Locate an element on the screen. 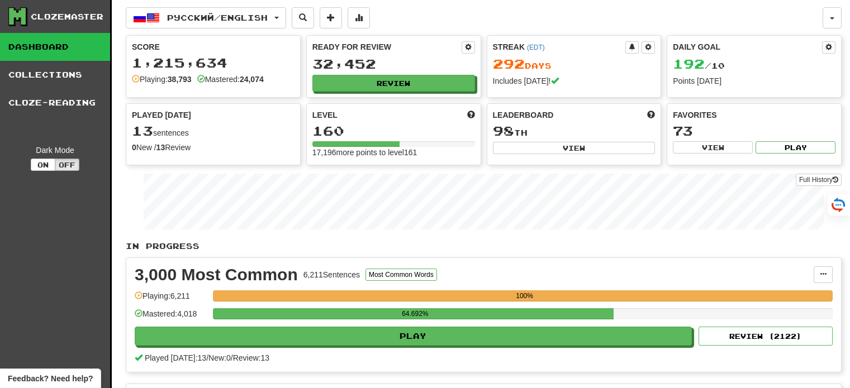 The height and width of the screenshot is (388, 850). div: Mastered: is located at coordinates (230, 79).